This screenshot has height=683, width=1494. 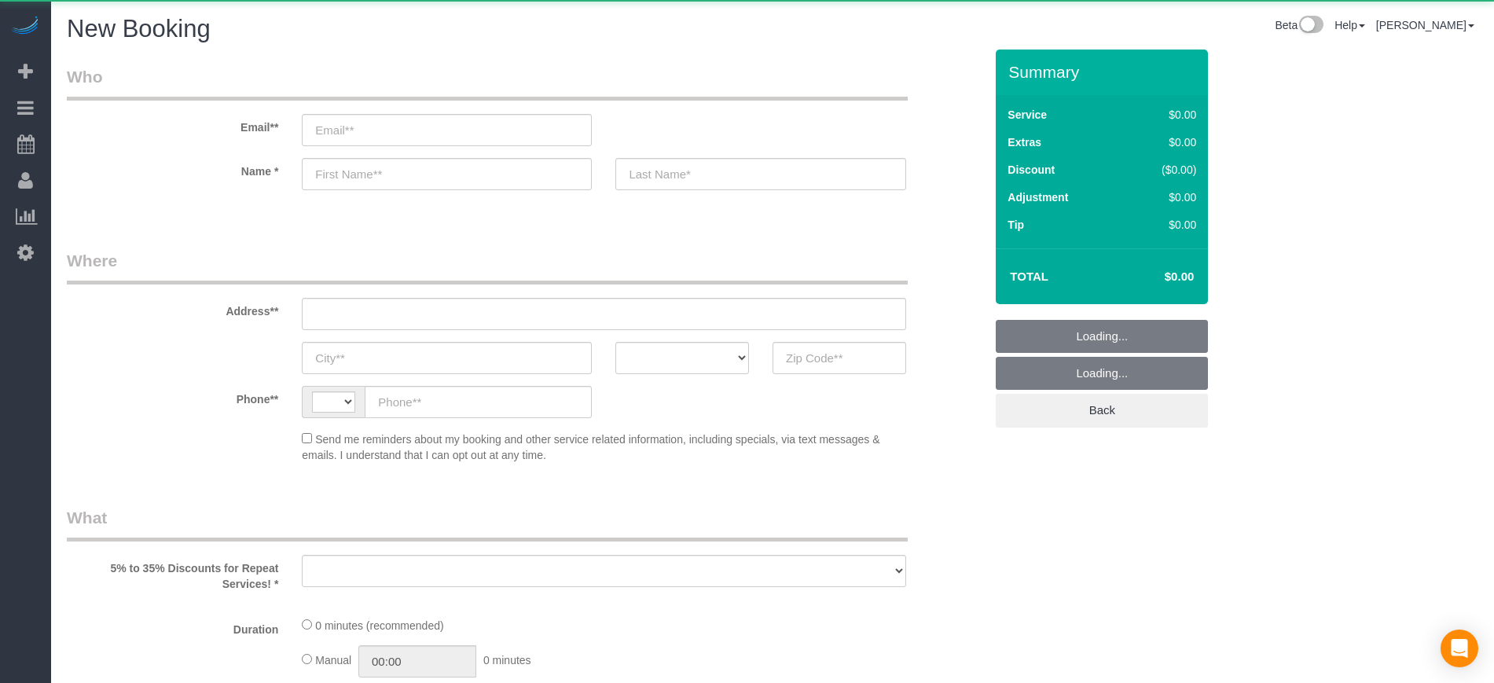 I want to click on label: Service, so click(x=1027, y=115).